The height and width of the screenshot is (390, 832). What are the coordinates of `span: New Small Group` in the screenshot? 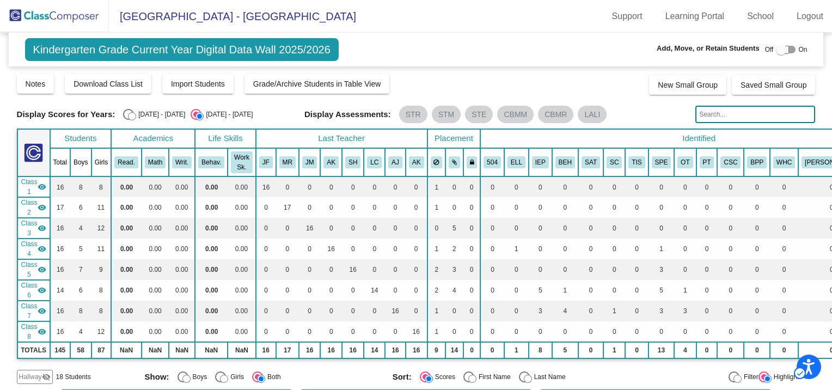 It's located at (687, 85).